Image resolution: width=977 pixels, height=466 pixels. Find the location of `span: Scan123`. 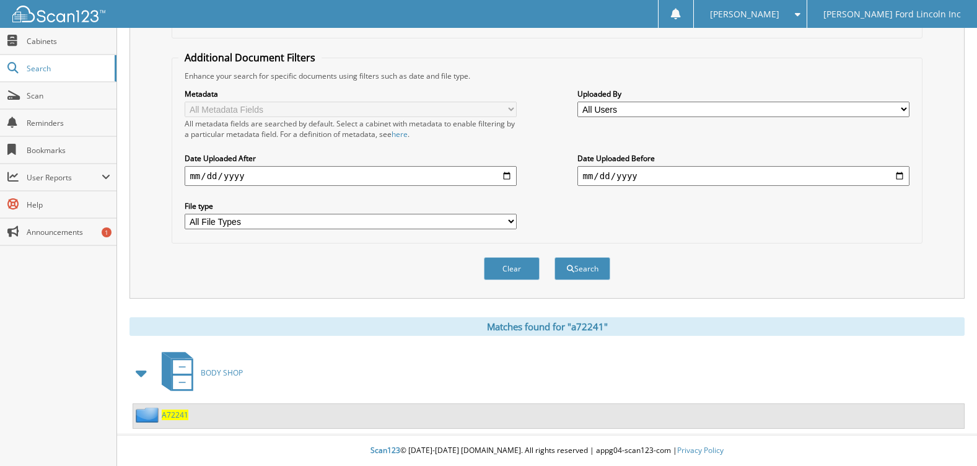

span: Scan123 is located at coordinates (385, 450).